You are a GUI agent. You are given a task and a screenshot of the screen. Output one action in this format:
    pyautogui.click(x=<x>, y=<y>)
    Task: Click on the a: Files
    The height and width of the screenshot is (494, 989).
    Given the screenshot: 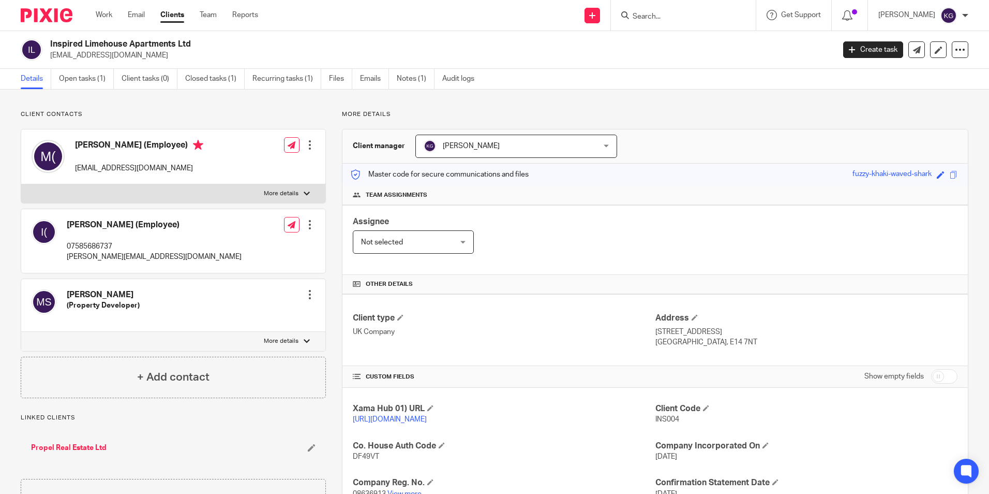 What is the action you would take?
    pyautogui.click(x=340, y=79)
    